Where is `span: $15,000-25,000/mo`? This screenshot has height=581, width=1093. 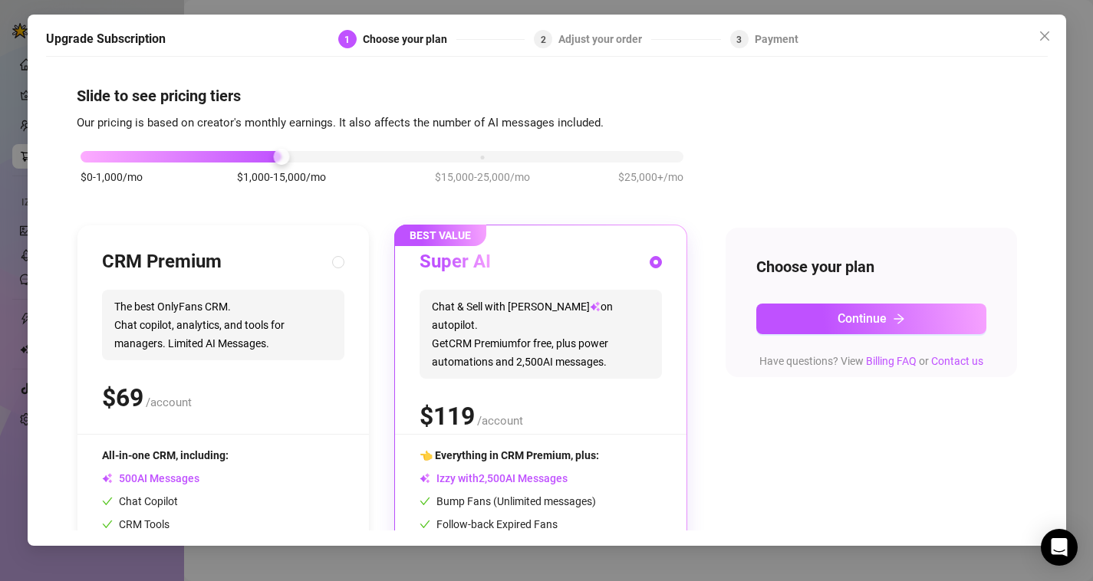 span: $15,000-25,000/mo is located at coordinates (482, 177).